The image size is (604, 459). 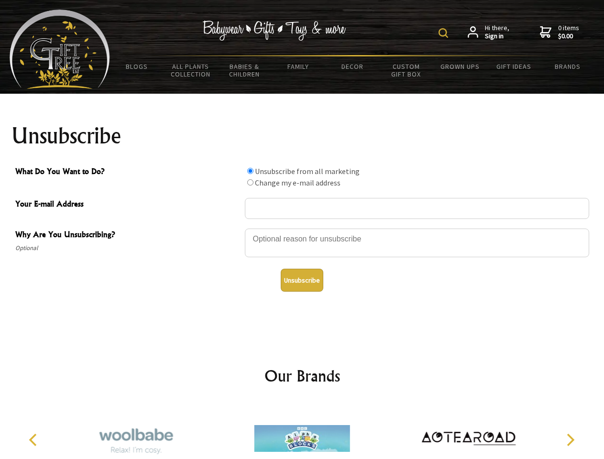 What do you see at coordinates (128, 235) in the screenshot?
I see `span: Why Are You Unsubscribing?` at bounding box center [128, 235].